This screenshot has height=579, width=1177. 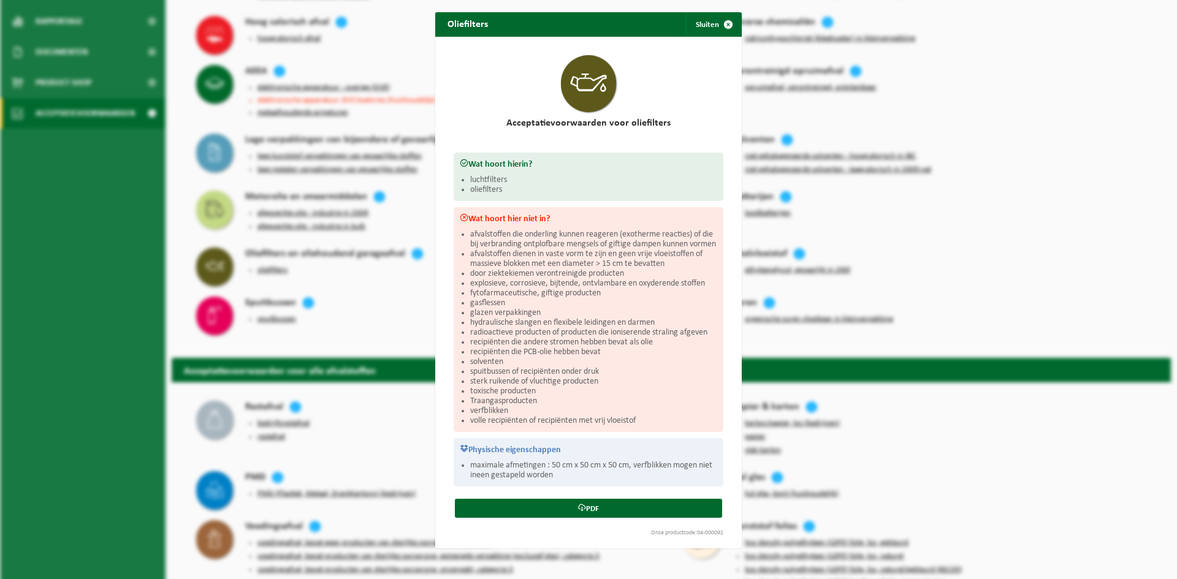 What do you see at coordinates (588, 533) in the screenshot?
I see `div: Onze productcode:04-000092` at bounding box center [588, 533].